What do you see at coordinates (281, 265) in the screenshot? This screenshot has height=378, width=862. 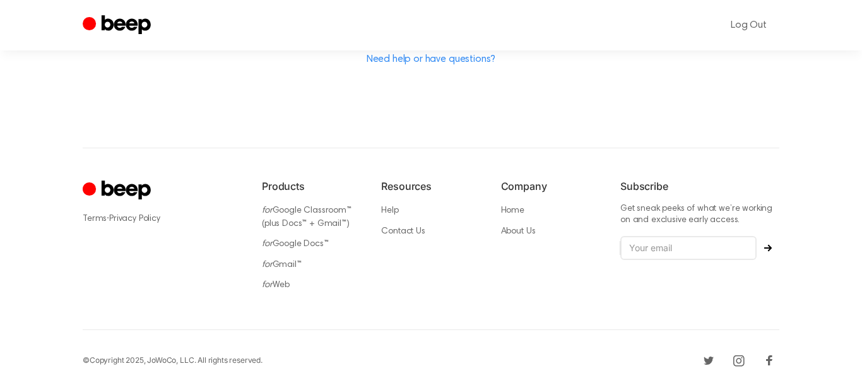 I see `a: forGmail™` at bounding box center [281, 265].